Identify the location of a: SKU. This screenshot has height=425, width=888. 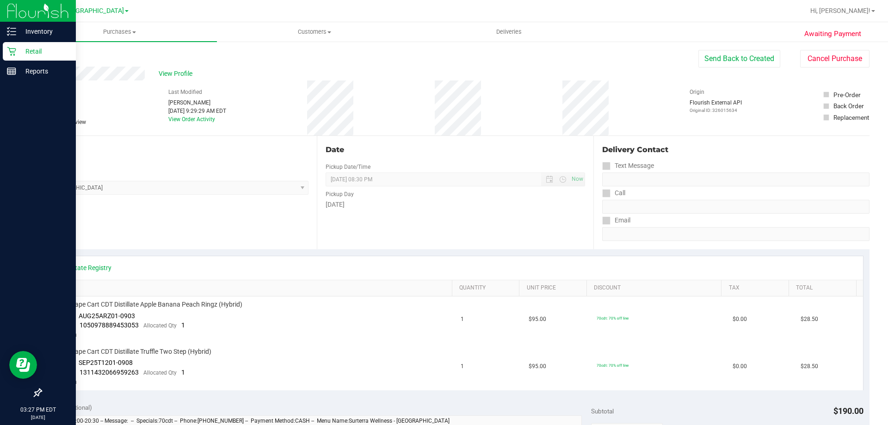
(251, 288).